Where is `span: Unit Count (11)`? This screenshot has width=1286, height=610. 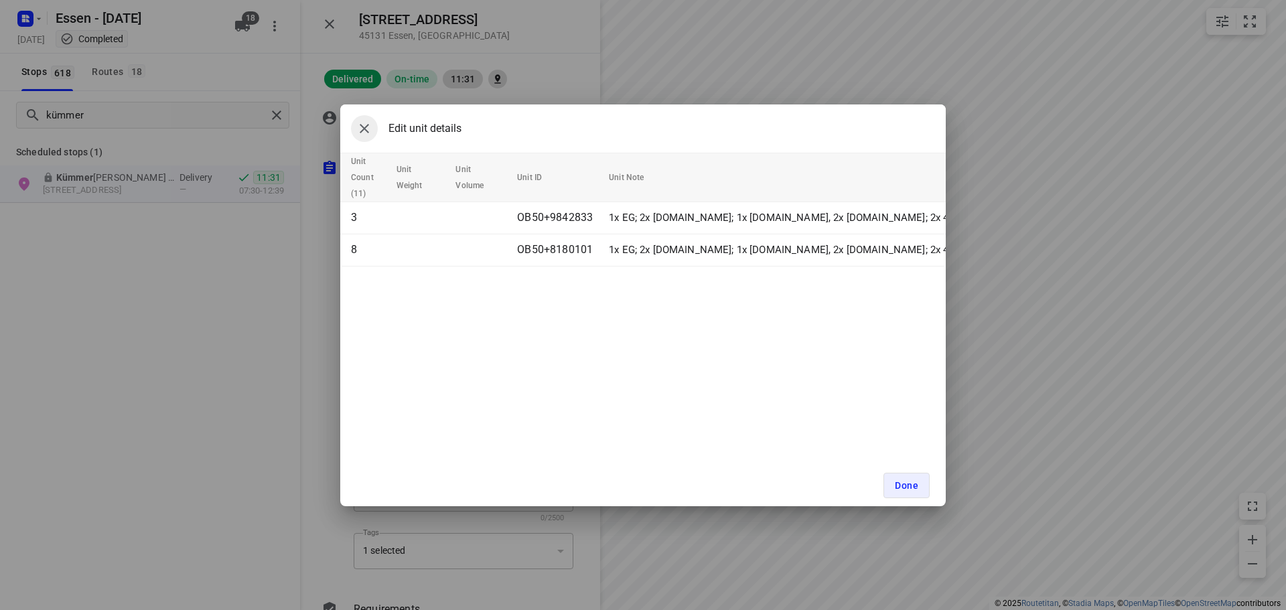
span: Unit Count (11) is located at coordinates (371, 177).